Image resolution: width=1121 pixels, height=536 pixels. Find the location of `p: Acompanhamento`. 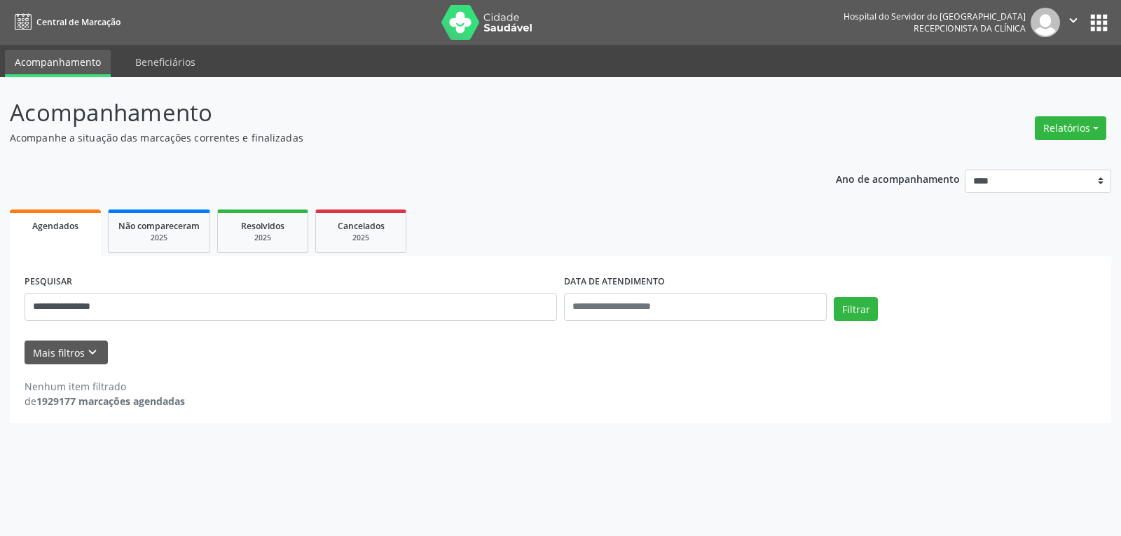

p: Acompanhamento is located at coordinates (395, 113).